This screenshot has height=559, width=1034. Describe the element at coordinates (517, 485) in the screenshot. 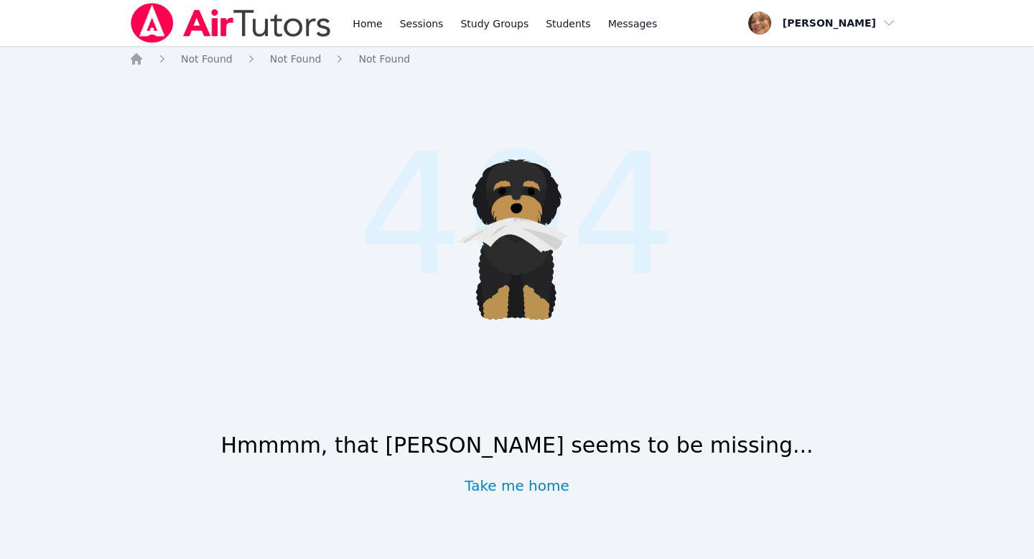

I see `a: Take me home` at that location.